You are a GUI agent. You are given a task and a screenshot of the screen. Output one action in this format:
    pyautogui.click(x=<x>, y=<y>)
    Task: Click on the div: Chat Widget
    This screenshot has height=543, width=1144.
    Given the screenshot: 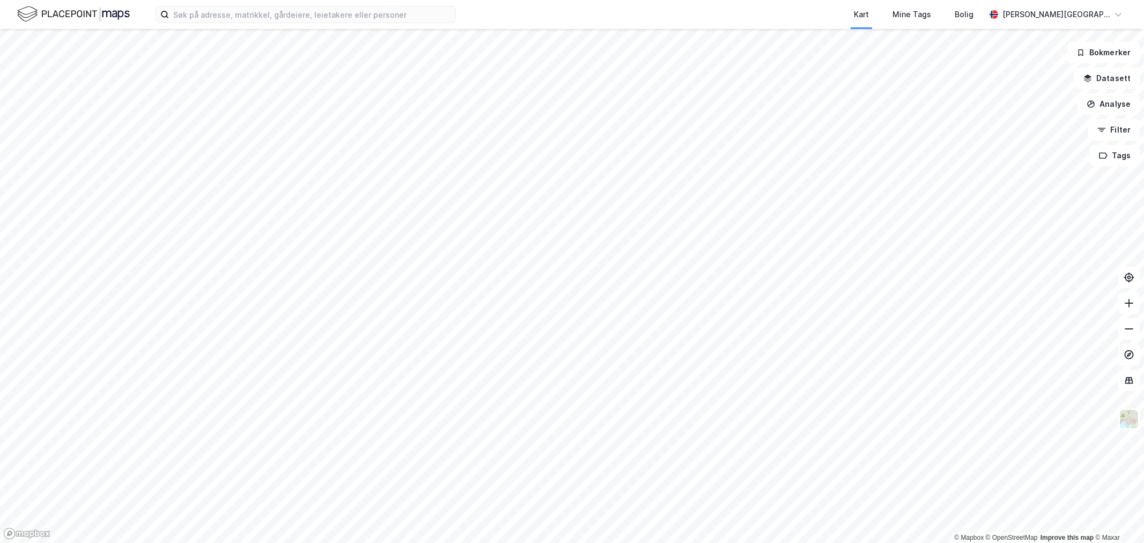 What is the action you would take?
    pyautogui.click(x=1117, y=517)
    